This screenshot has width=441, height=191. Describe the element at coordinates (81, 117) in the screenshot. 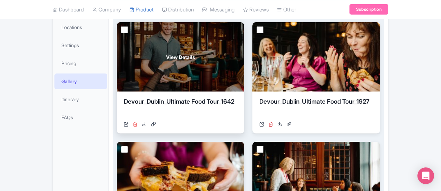

I see `a: FAQs` at that location.